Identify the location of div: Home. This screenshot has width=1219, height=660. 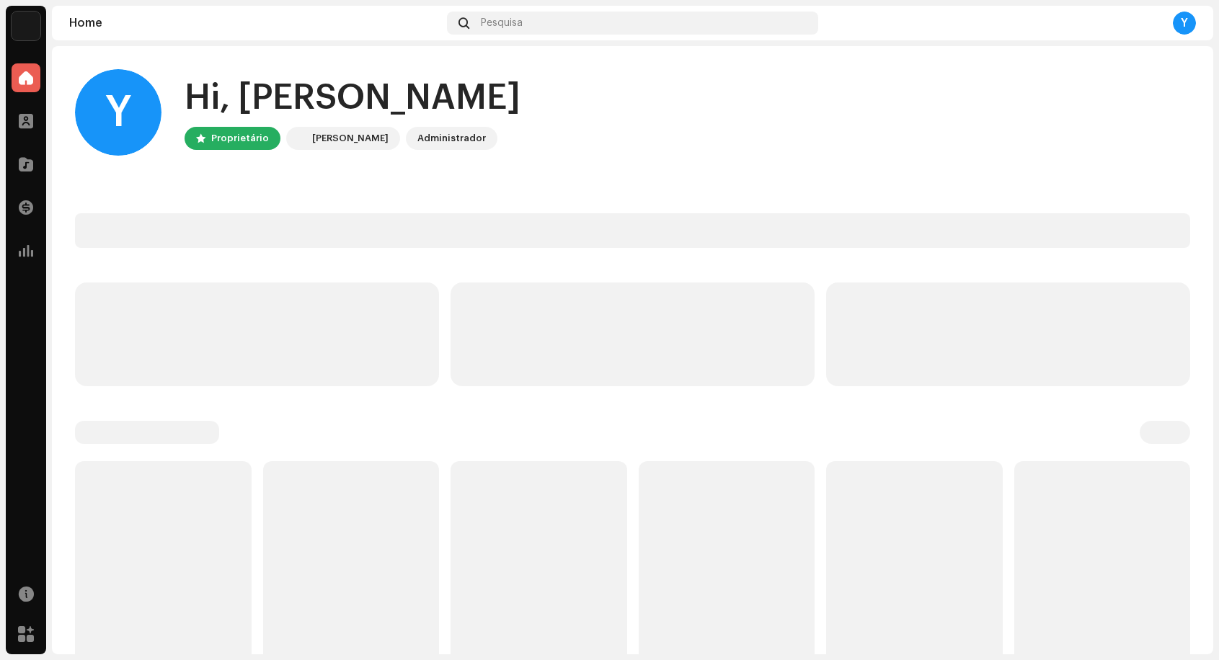
(255, 23).